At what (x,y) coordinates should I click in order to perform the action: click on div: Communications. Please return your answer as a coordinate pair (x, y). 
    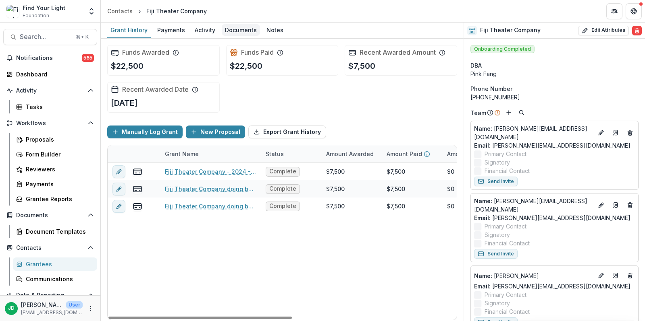
    Looking at the image, I should click on (58, 279).